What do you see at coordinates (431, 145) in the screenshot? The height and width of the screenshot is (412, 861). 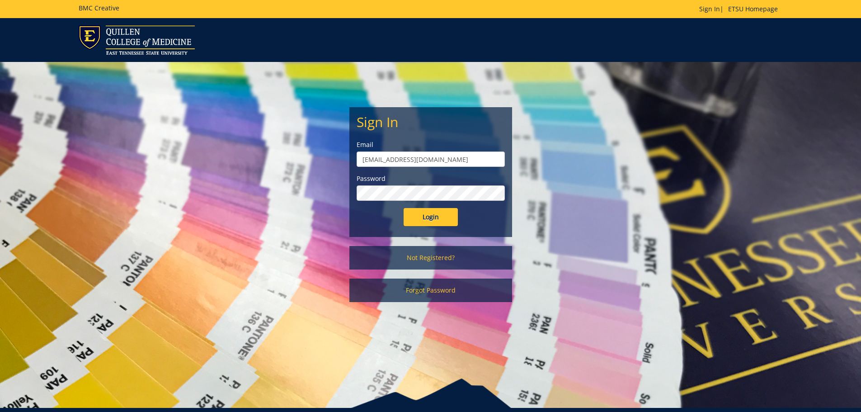 I see `label: Email` at bounding box center [431, 145].